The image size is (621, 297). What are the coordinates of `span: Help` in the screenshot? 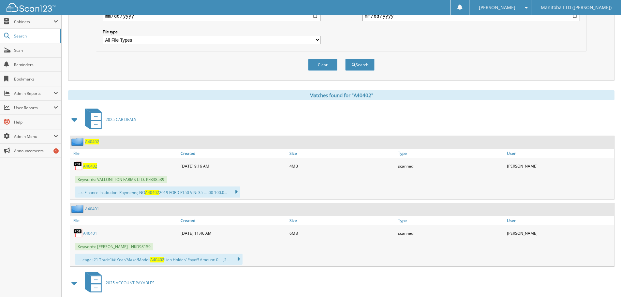 It's located at (36, 122).